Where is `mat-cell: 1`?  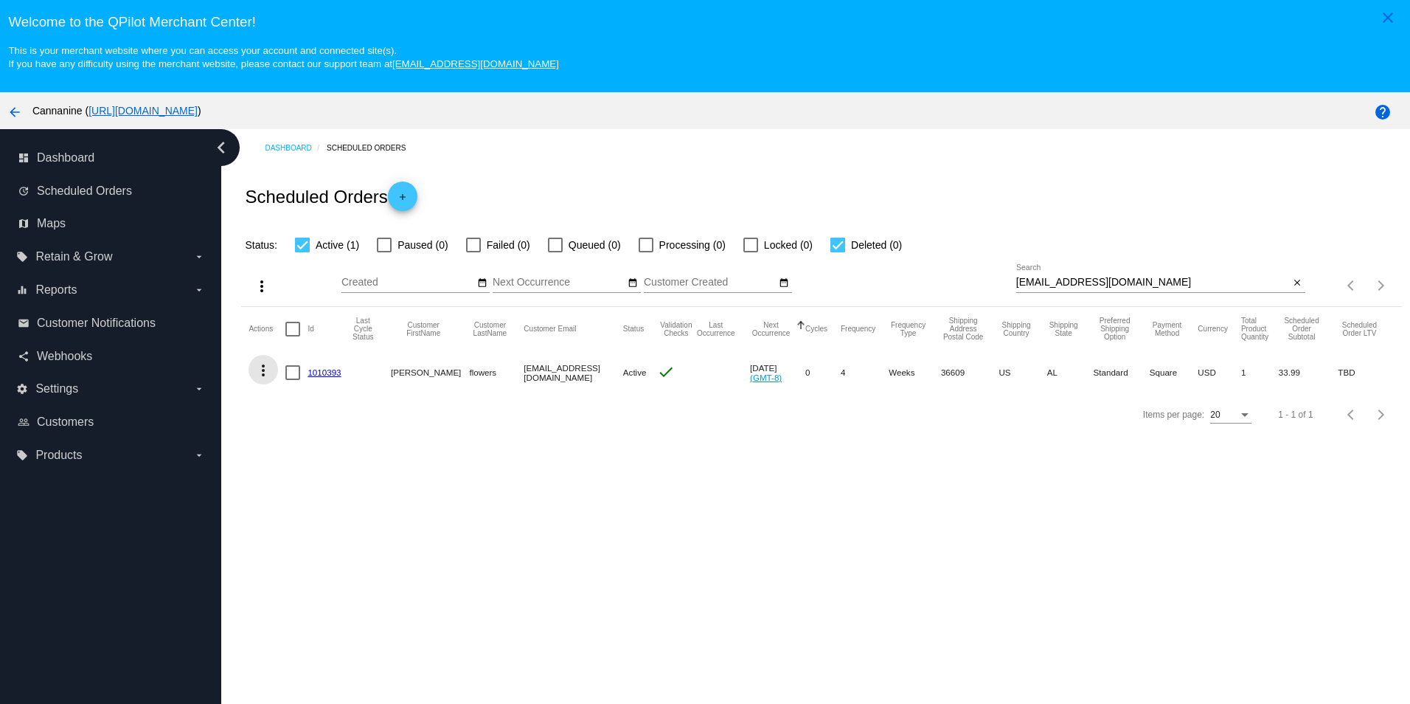 mat-cell: 1 is located at coordinates (1260, 372).